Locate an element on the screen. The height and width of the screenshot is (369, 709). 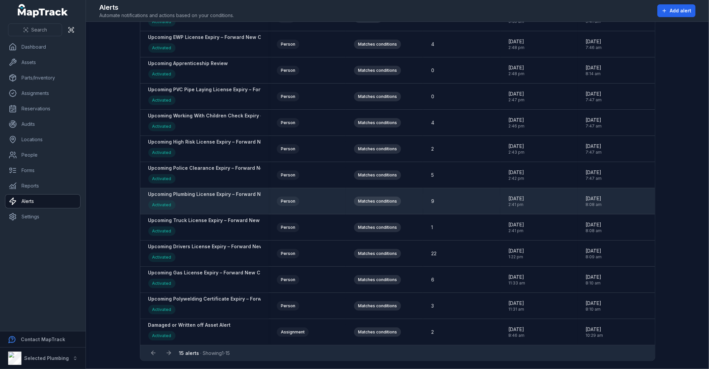
span: 11:31 am is located at coordinates (516, 309).